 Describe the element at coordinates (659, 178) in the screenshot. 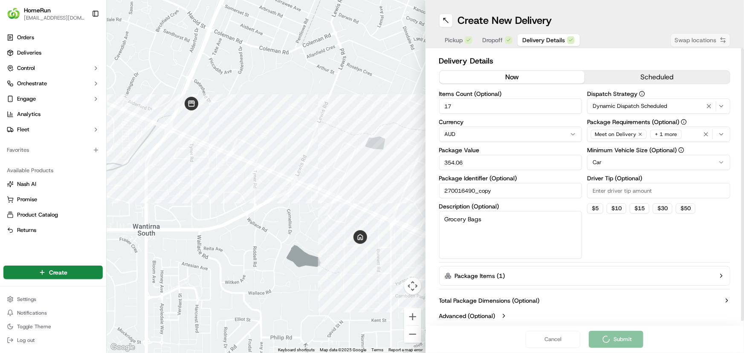

I see `label: Driver Tip (Optional)` at that location.